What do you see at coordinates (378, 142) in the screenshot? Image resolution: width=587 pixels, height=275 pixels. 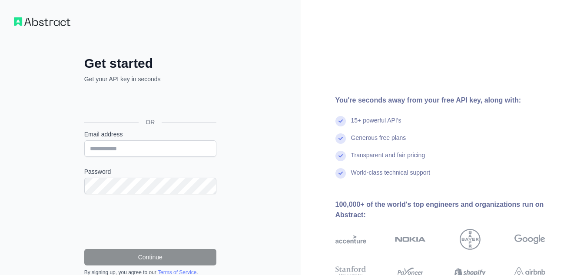 I see `div: Generous free plans` at bounding box center [378, 142].